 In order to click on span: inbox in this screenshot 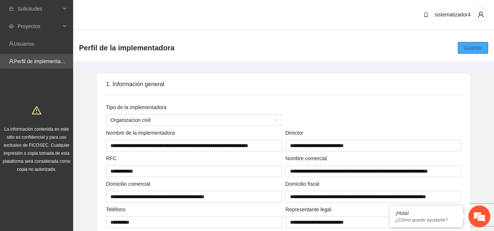, I will do `click(11, 9)`.